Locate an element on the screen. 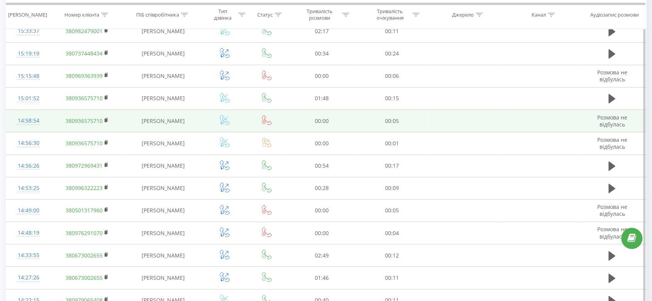  td: 00:15 is located at coordinates (392, 98).